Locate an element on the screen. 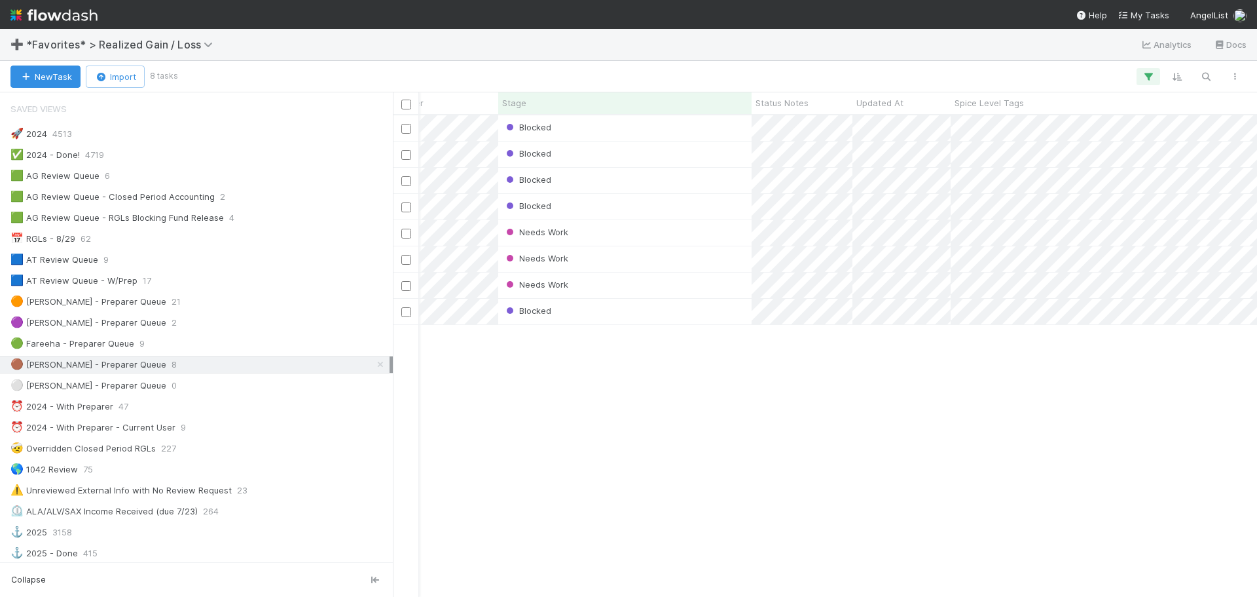 The height and width of the screenshot is (597, 1257). div: 2024 - With Preparer - Current User is located at coordinates (93, 427).